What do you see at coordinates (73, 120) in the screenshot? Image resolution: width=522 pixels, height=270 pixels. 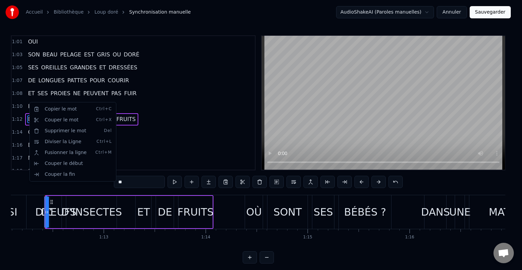 I see `div: Couper le mot` at bounding box center [73, 120].